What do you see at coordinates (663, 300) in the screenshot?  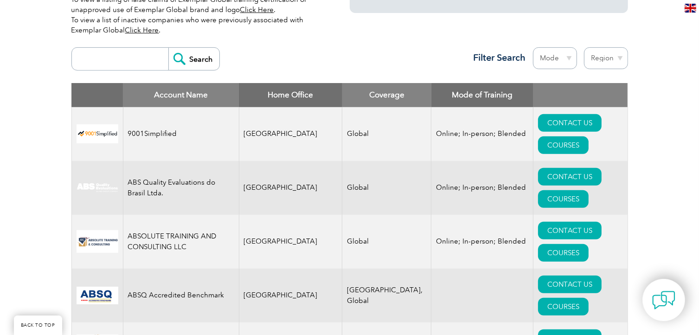 I see `img: contact-chat.png` at bounding box center [663, 300].